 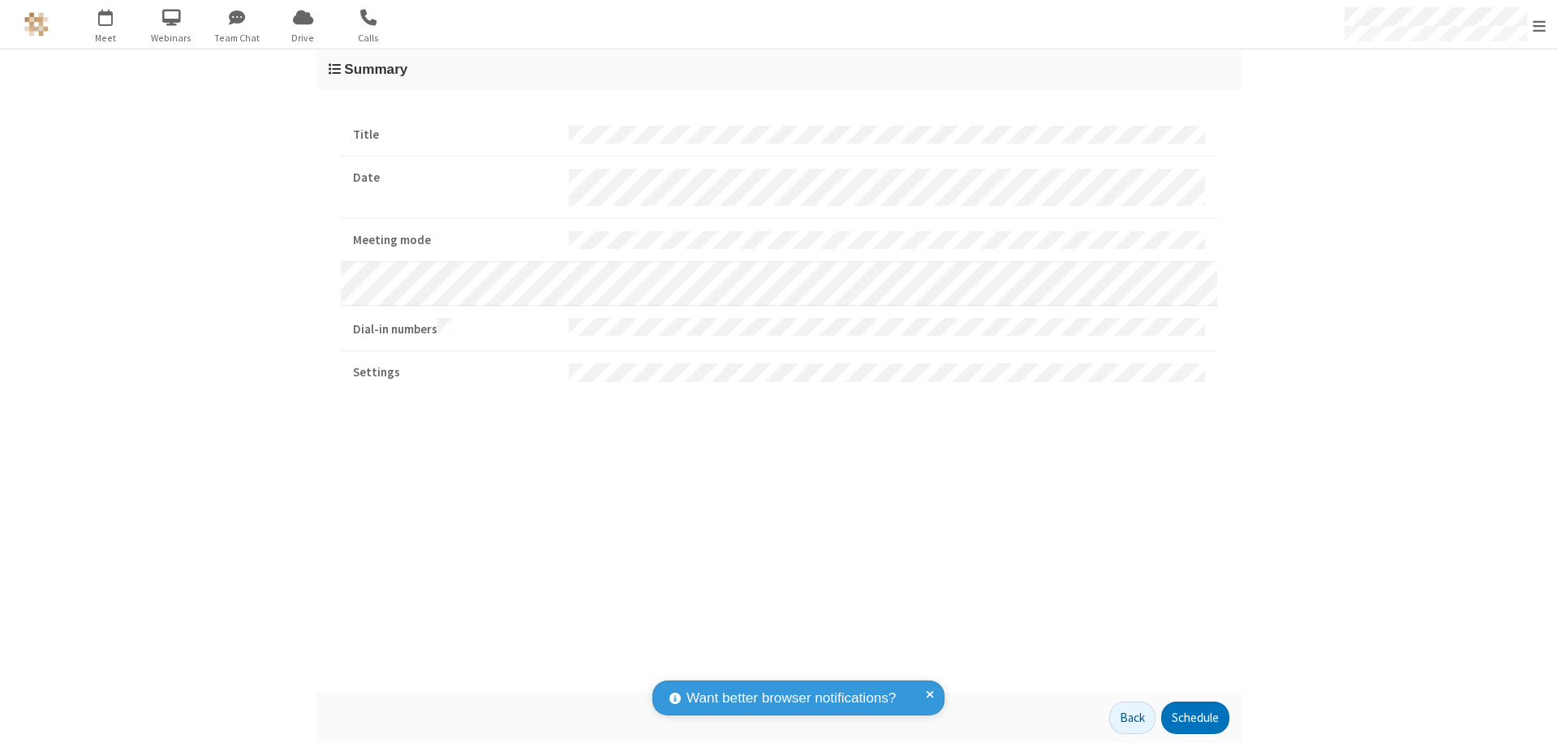 What do you see at coordinates (791, 699) in the screenshot?
I see `span: Want better browser notifications?` at bounding box center [791, 699].